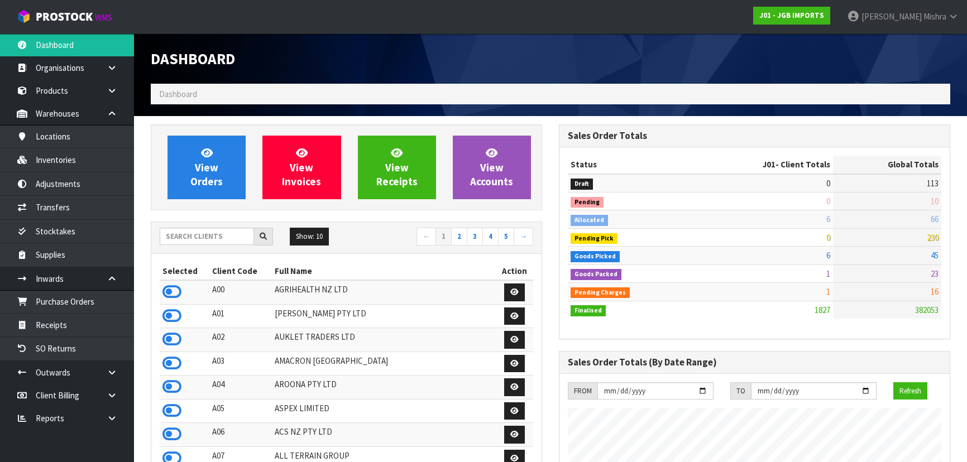  What do you see at coordinates (596, 275) in the screenshot?
I see `span: Goods Packed` at bounding box center [596, 275].